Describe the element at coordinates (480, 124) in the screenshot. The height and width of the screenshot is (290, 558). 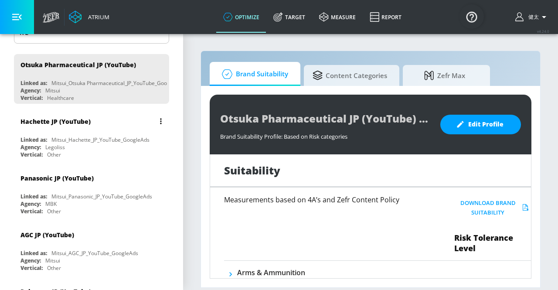
I see `button: Edit Profile` at that location.